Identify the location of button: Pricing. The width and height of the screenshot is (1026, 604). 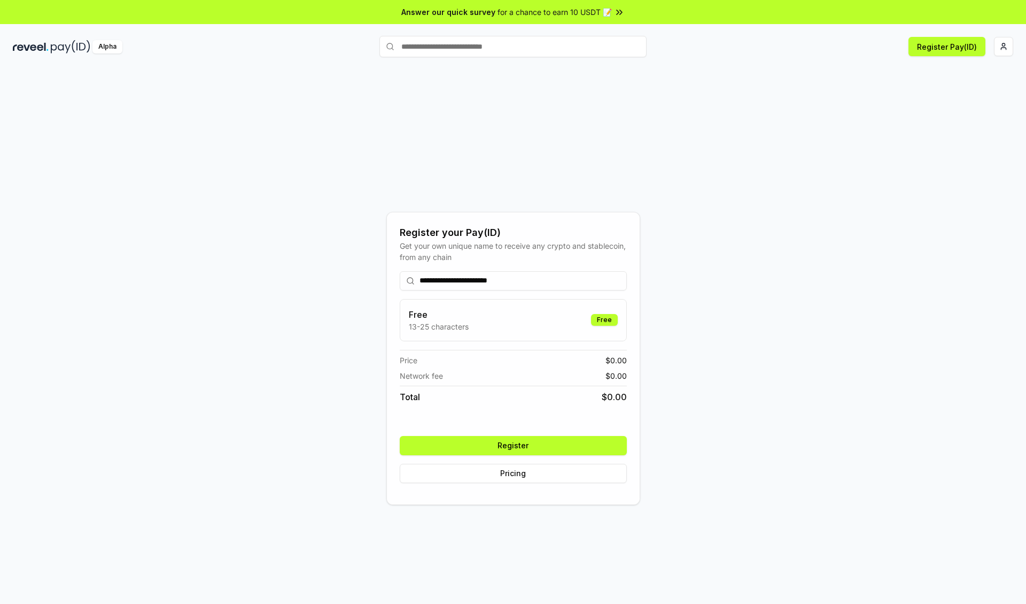
(513, 473).